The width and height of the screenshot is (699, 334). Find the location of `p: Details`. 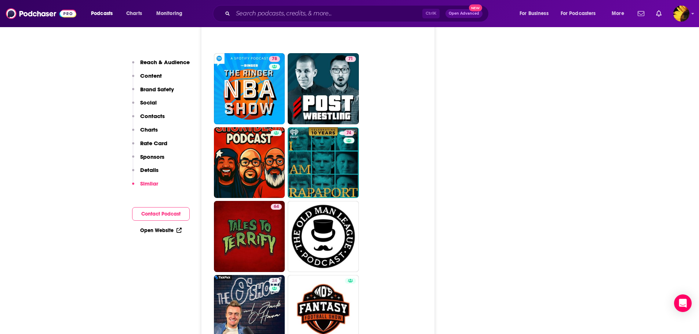

p: Details is located at coordinates (149, 170).